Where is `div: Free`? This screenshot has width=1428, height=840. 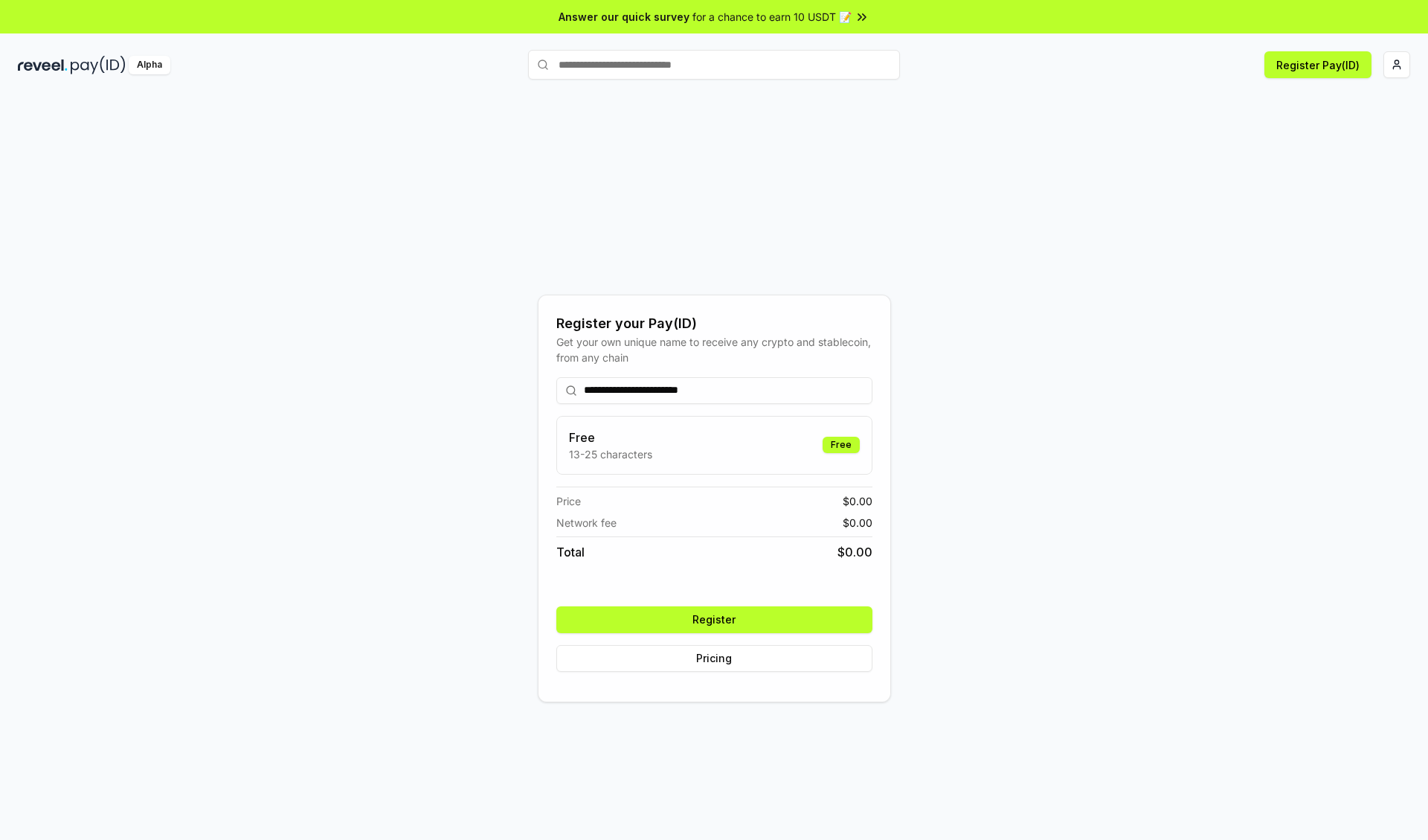 div: Free is located at coordinates (841, 445).